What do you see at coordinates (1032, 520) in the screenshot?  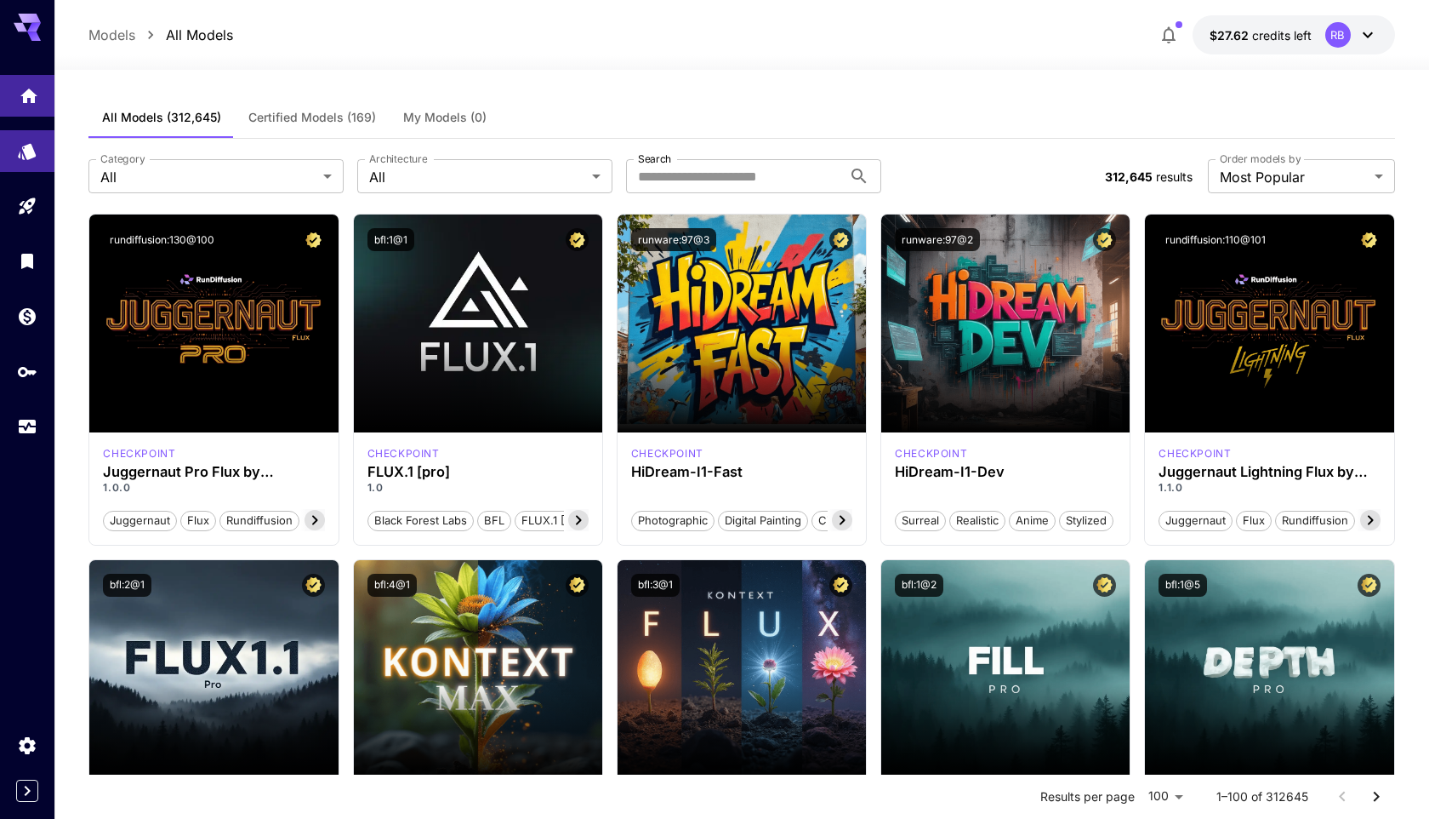 I see `button: Anime` at bounding box center [1032, 520].